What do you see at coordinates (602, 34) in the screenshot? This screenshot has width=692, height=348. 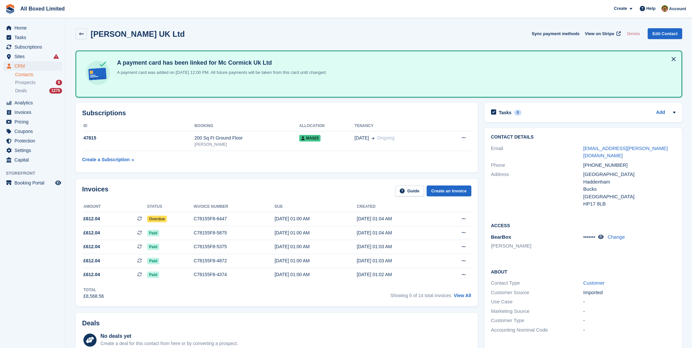 I see `a: View on Stripe` at bounding box center [602, 34].